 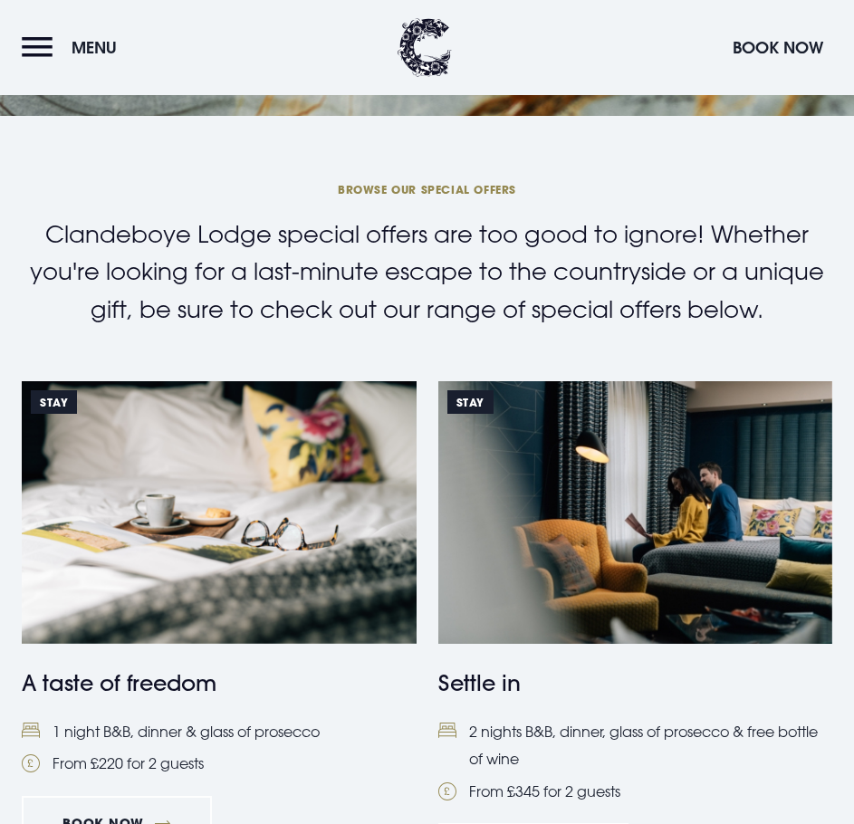 I want to click on p: Clandeboye Lodge special offers are too good to ignore! Whether you're looking for a last-minute ..., so click(x=426, y=272).